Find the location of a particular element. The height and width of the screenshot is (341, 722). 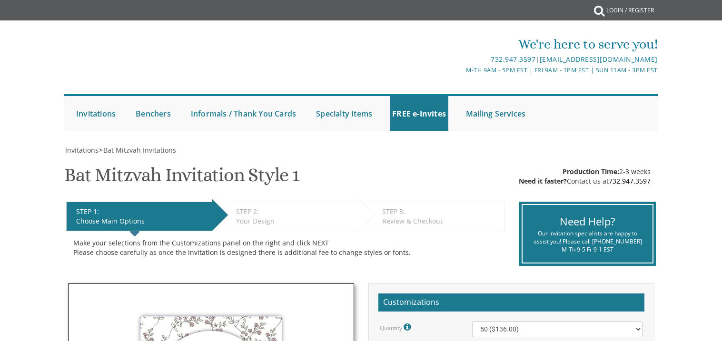

a: Bat Mitzvah Invitations is located at coordinates (139, 150).